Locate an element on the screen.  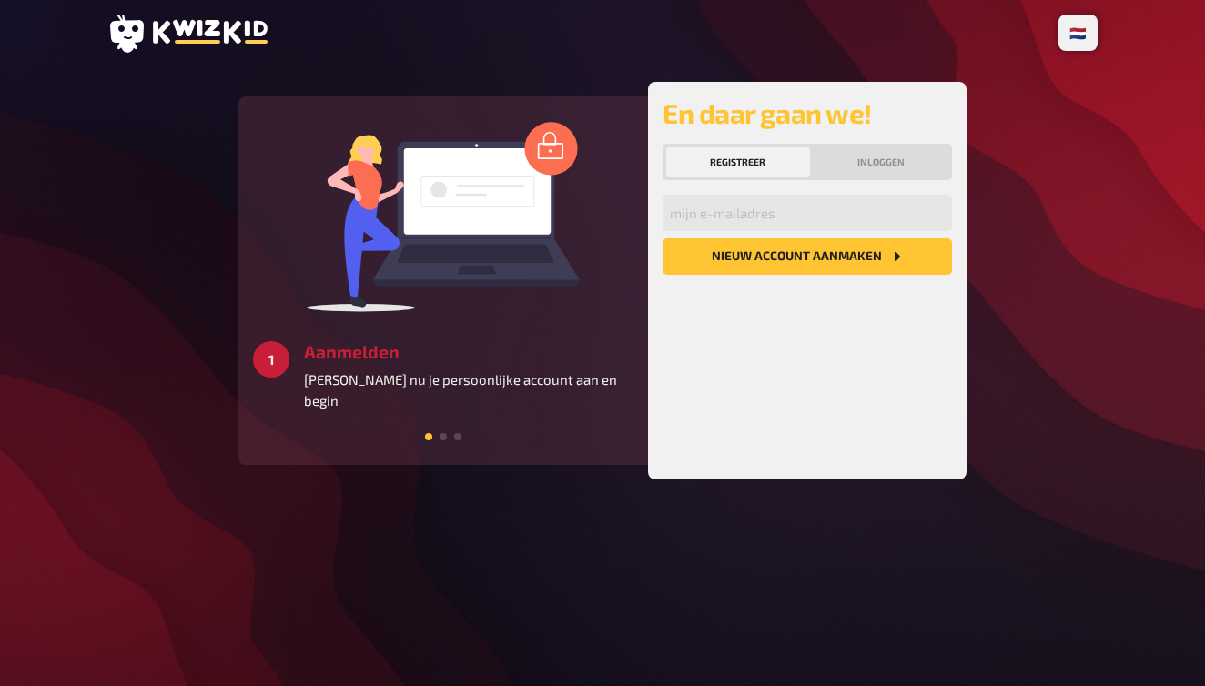
img: log in is located at coordinates (443, 217).